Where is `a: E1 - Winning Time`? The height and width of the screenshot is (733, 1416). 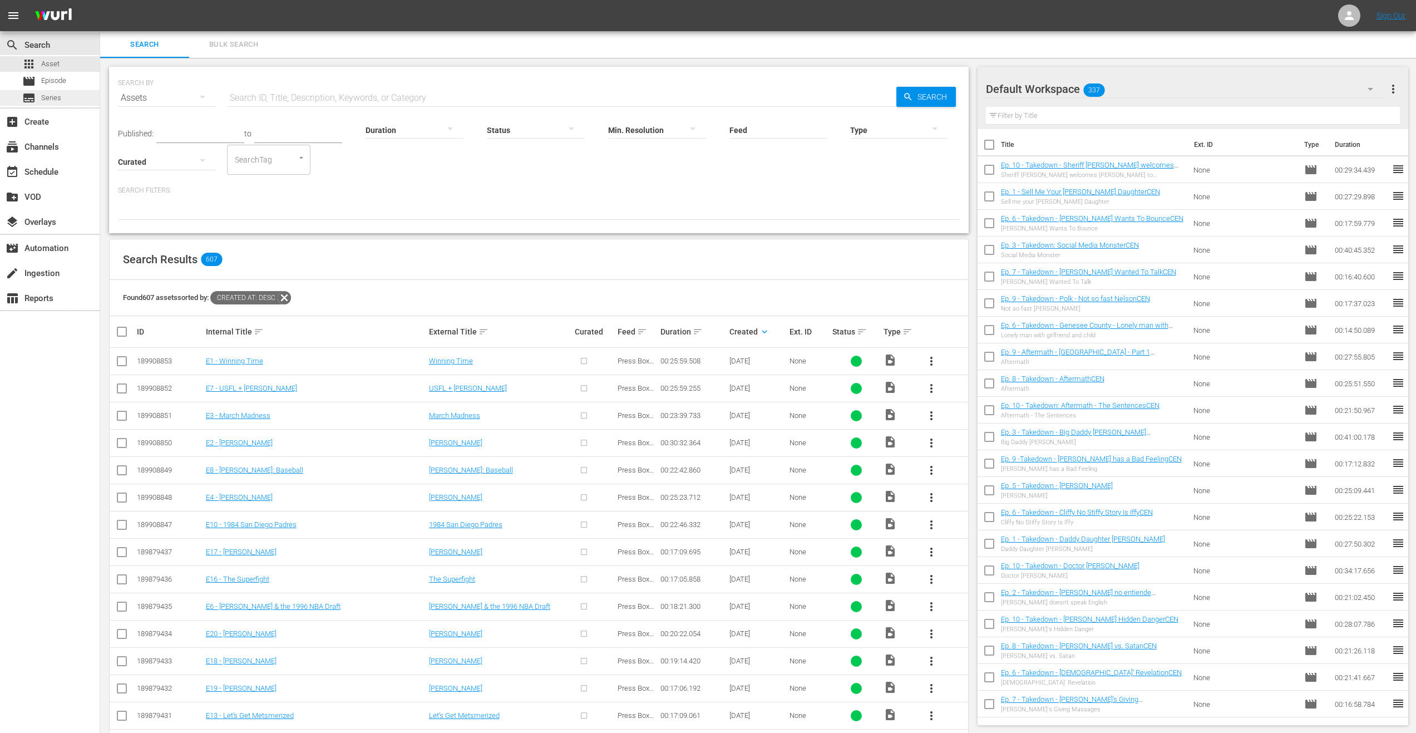
a: E1 - Winning Time is located at coordinates (234, 360).